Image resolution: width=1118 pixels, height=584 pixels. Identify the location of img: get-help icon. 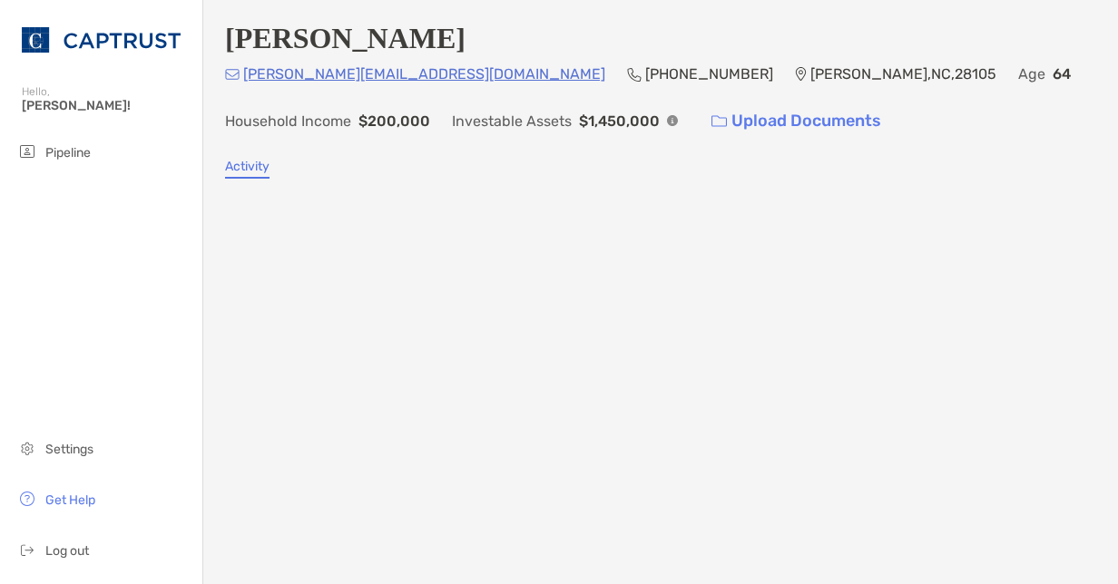
(27, 499).